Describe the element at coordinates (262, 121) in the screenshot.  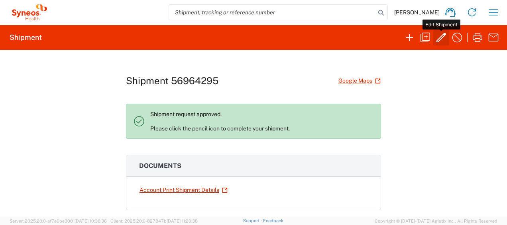
I see `p: Shipment request approved. Please click the pencil icon to complete your shipment.` at that location.